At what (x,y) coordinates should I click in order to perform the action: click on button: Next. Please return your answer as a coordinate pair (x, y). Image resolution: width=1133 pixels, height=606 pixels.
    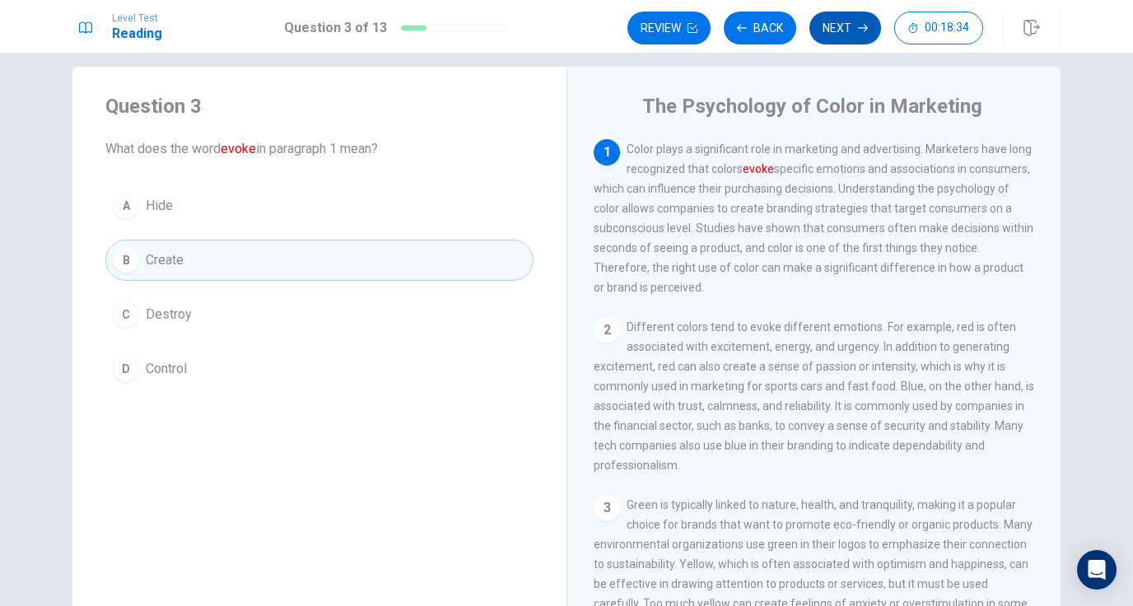
    Looking at the image, I should click on (845, 28).